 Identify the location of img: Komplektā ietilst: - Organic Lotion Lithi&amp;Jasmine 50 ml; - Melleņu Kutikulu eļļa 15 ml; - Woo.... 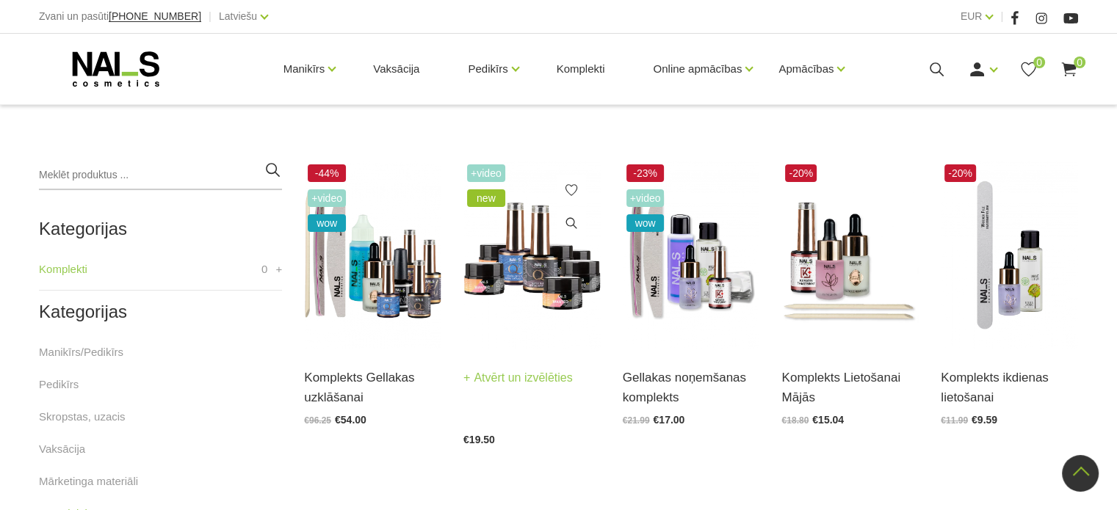
(1009, 255).